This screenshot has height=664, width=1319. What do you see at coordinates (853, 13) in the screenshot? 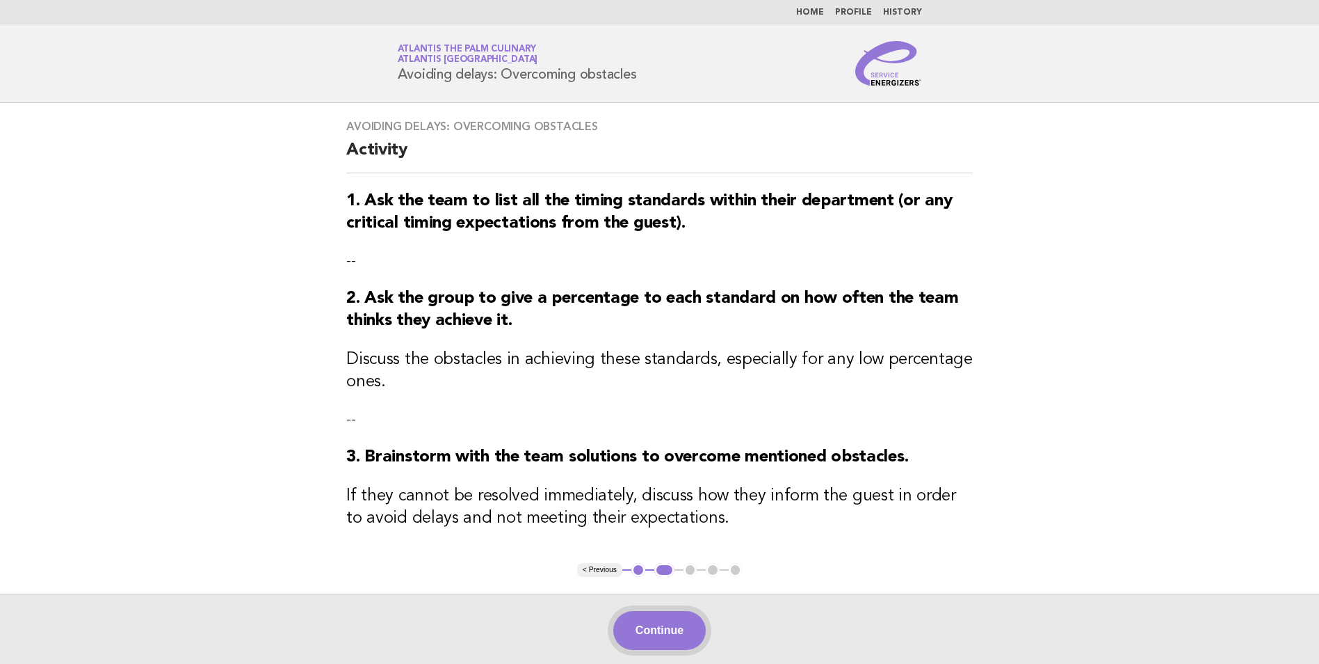
I see `a: Profile` at bounding box center [853, 13].